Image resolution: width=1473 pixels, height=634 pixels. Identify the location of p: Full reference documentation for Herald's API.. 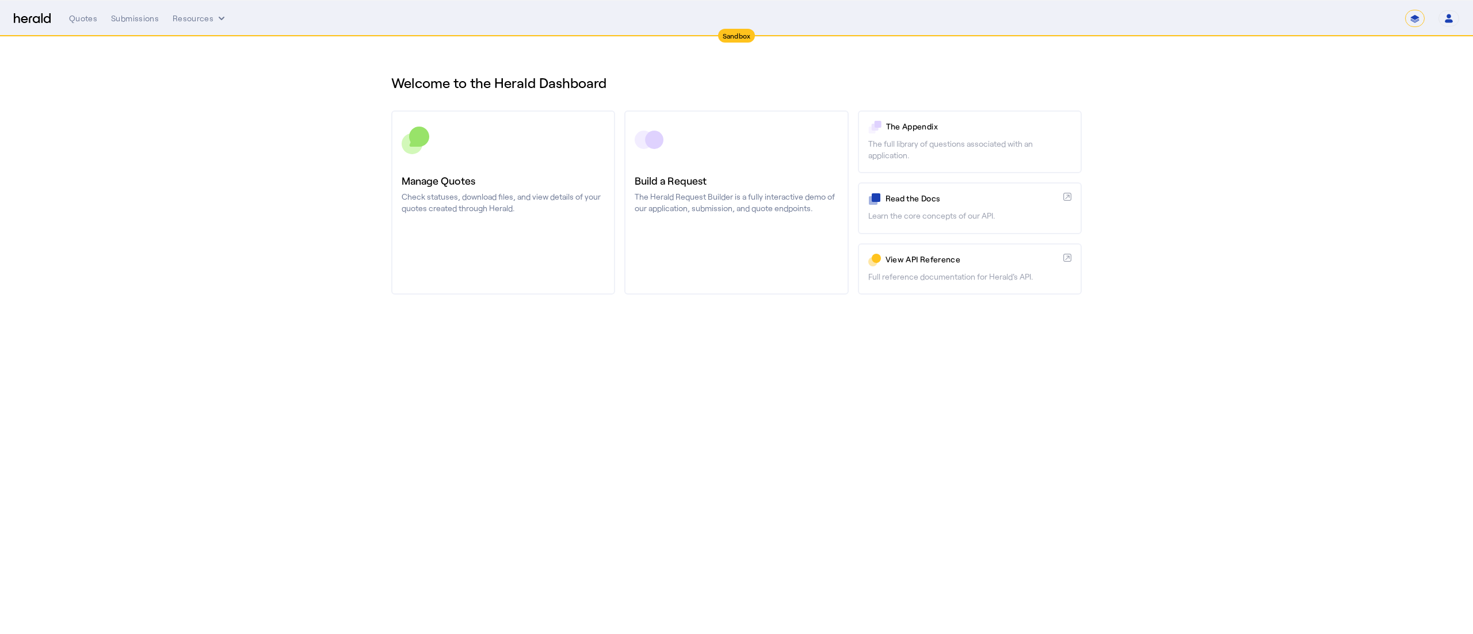
(969, 277).